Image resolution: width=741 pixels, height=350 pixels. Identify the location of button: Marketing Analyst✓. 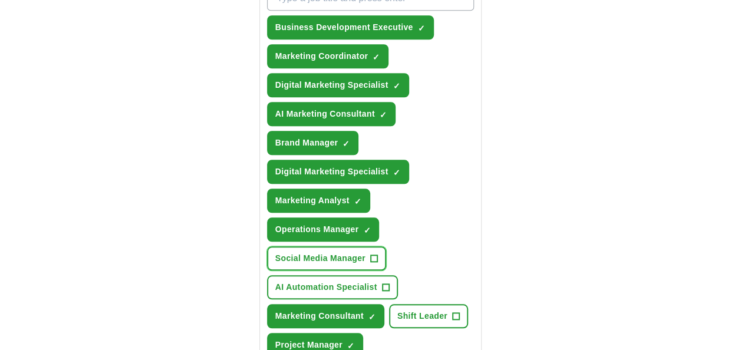
(319, 201).